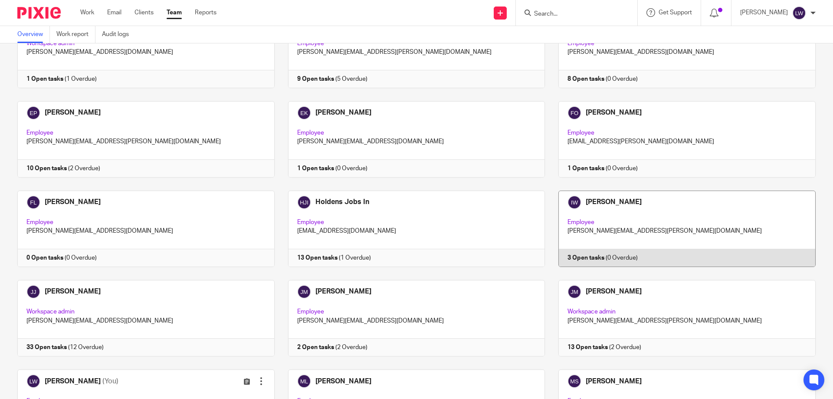 The width and height of the screenshot is (833, 399). What do you see at coordinates (118, 34) in the screenshot?
I see `a: Audit logs` at bounding box center [118, 34].